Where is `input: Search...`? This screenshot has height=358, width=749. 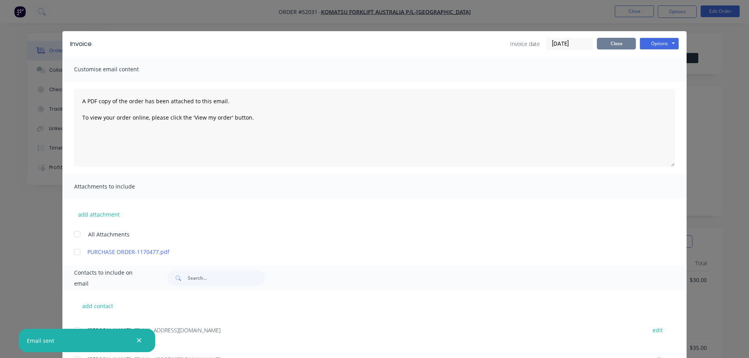
input: Search... is located at coordinates (226, 278).